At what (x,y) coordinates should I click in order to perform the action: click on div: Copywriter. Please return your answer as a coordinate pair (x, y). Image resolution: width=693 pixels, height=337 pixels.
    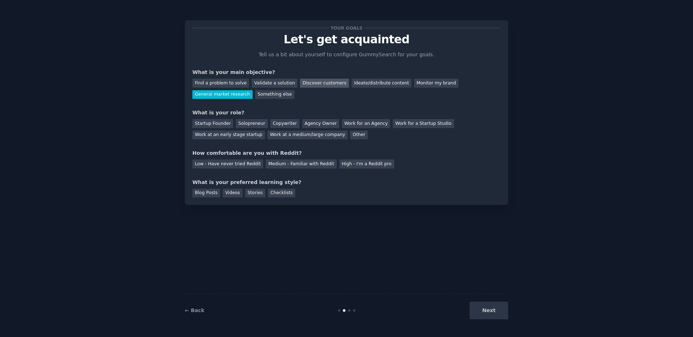
    Looking at the image, I should click on (285, 123).